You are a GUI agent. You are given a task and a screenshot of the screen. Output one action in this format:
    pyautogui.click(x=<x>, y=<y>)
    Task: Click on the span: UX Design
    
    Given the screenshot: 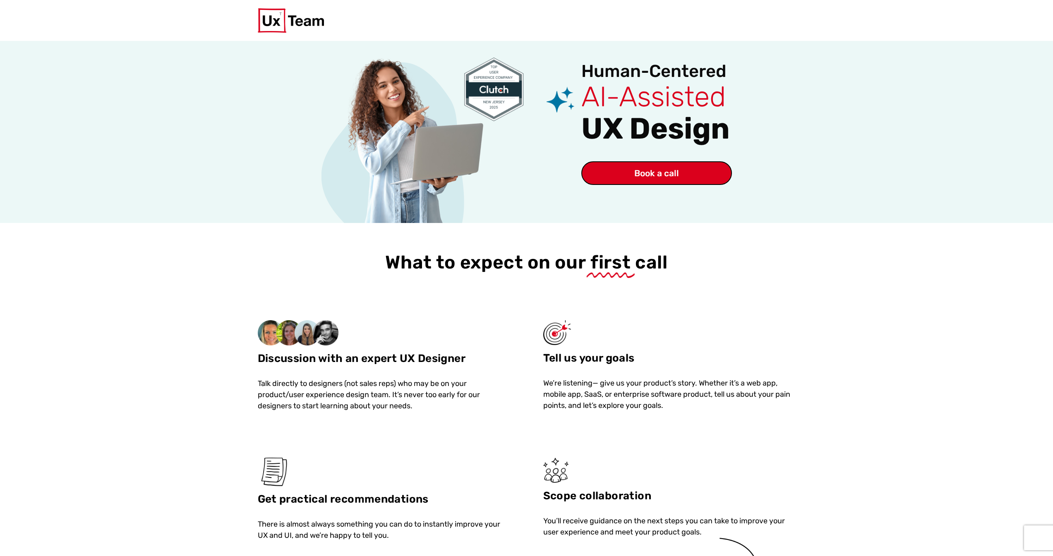 What is the action you would take?
    pyautogui.click(x=655, y=129)
    